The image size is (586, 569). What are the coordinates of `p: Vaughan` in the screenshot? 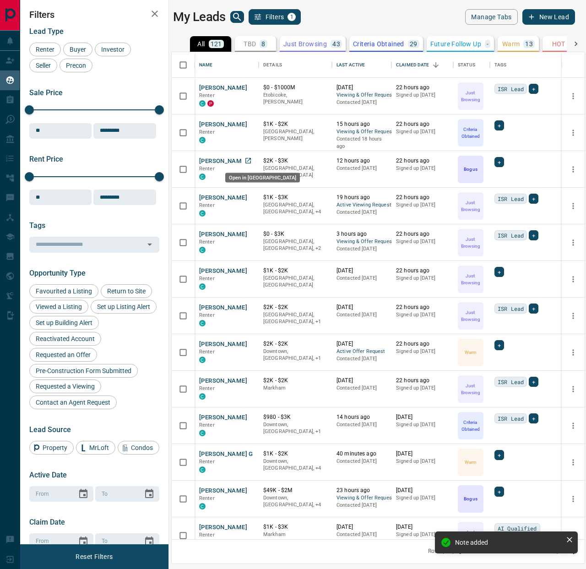 It's located at (295, 318).